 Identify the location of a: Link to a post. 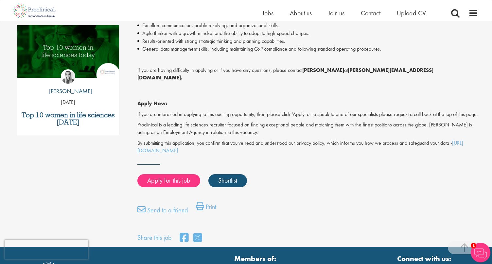
(68, 54).